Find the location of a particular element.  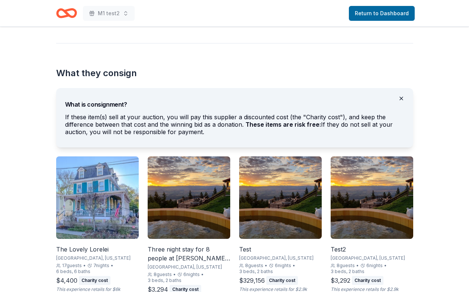

div: $329,156 is located at coordinates (252, 281).